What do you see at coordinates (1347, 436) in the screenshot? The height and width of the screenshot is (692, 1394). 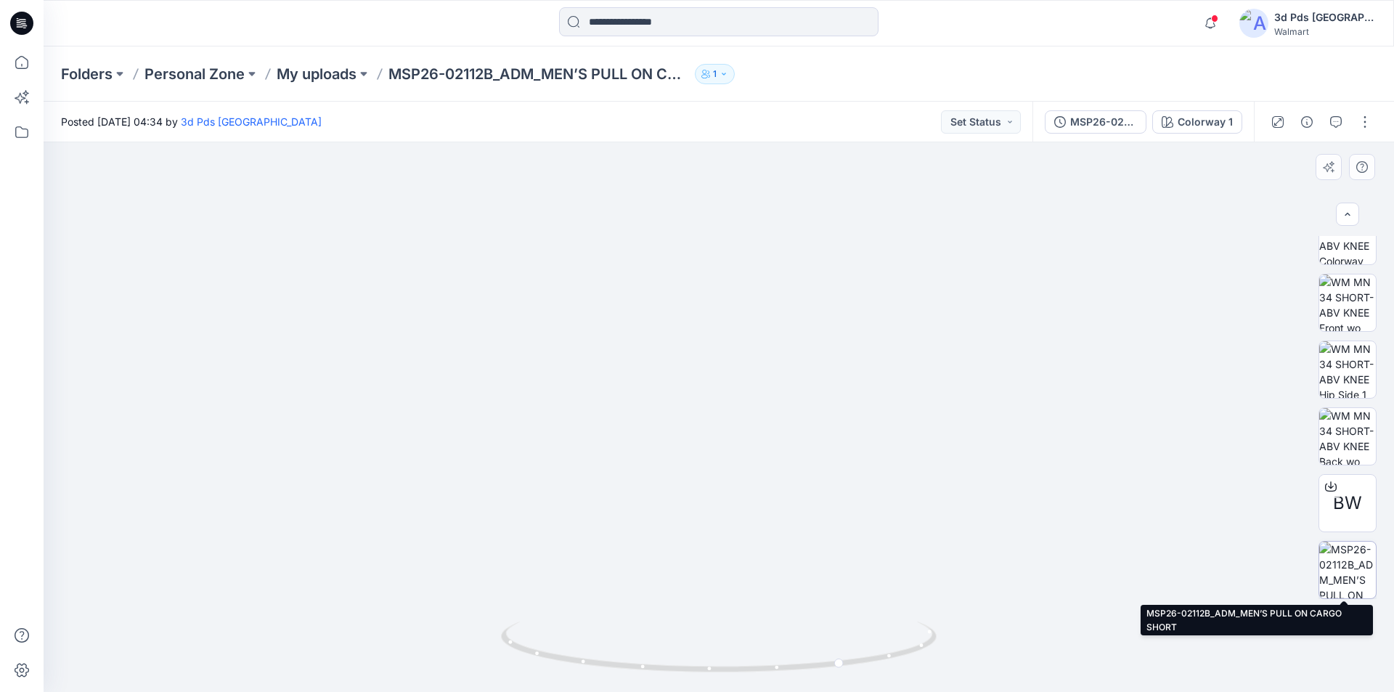 I see `img: WM MN 34 SHORT-ABV KNEE Back wo Avatar` at bounding box center [1347, 436].